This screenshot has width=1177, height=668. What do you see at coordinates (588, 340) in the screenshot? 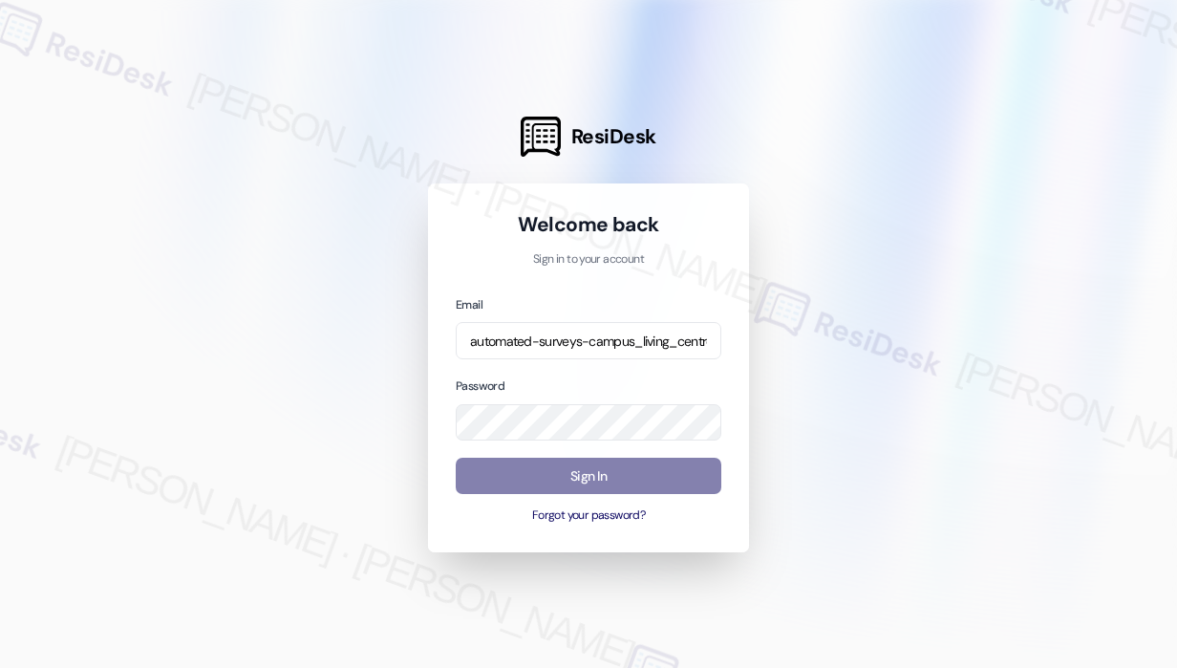
I see `input: name@example.com` at bounding box center [588, 340].